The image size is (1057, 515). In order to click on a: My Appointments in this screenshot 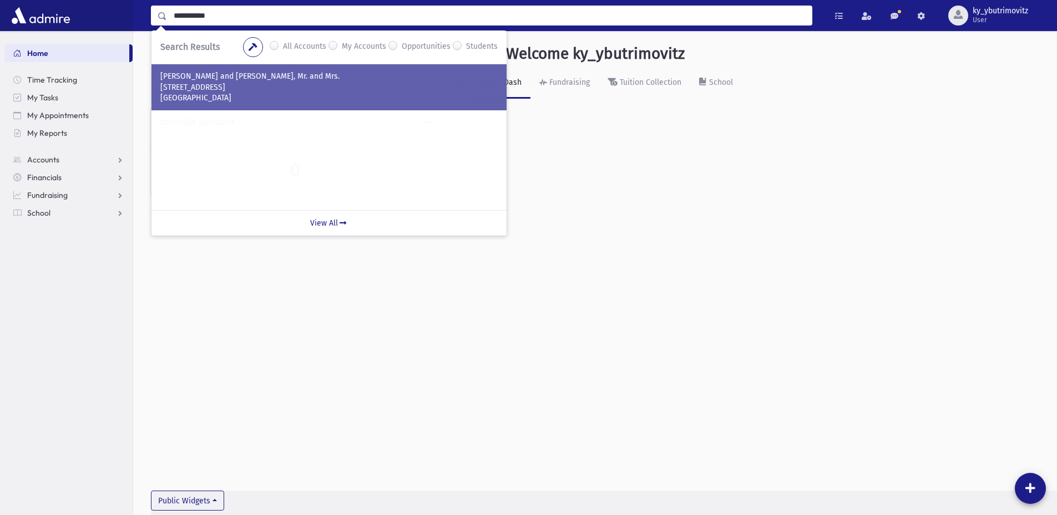, I will do `click(68, 115)`.